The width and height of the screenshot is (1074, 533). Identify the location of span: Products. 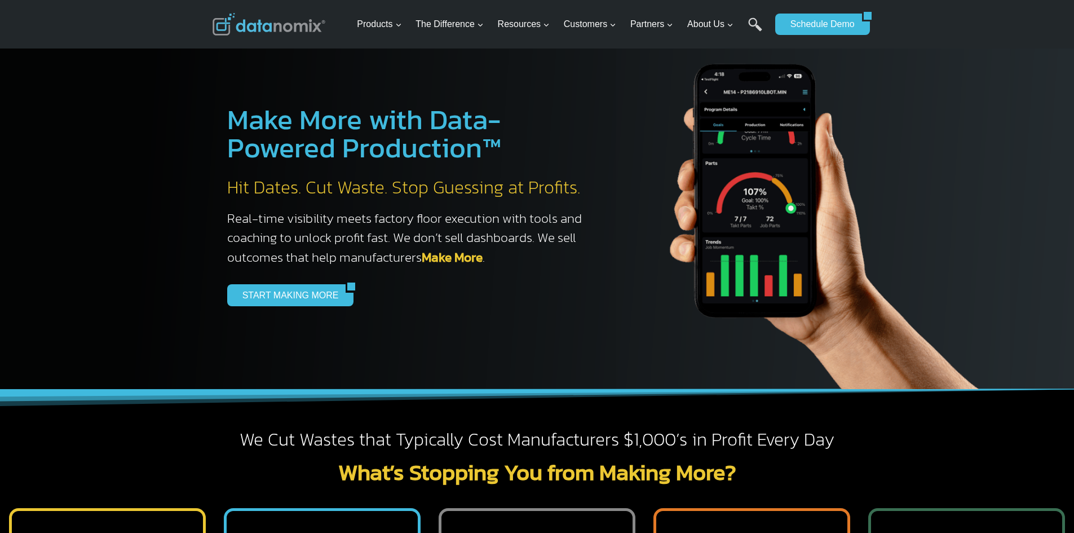
(379, 24).